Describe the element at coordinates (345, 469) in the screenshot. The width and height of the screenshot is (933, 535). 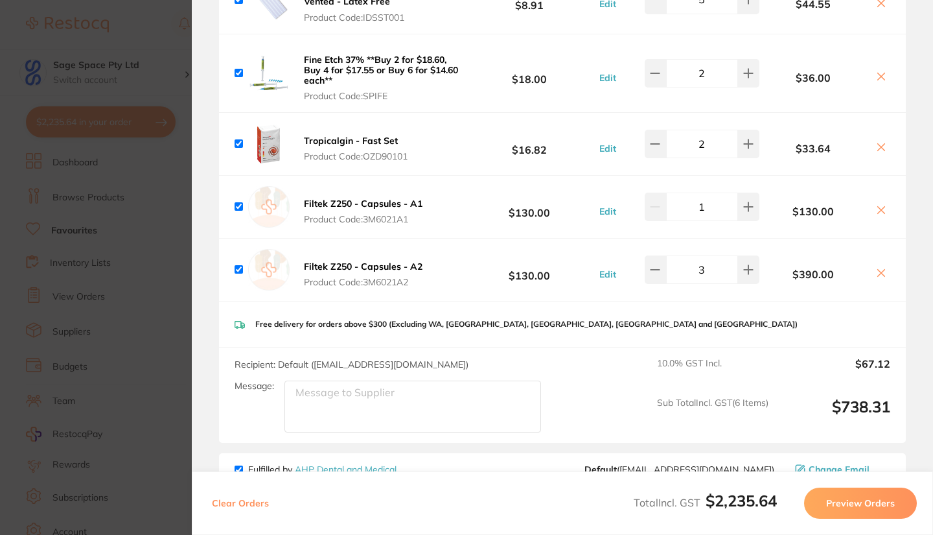
I see `a: AHP Dental and Medical` at that location.